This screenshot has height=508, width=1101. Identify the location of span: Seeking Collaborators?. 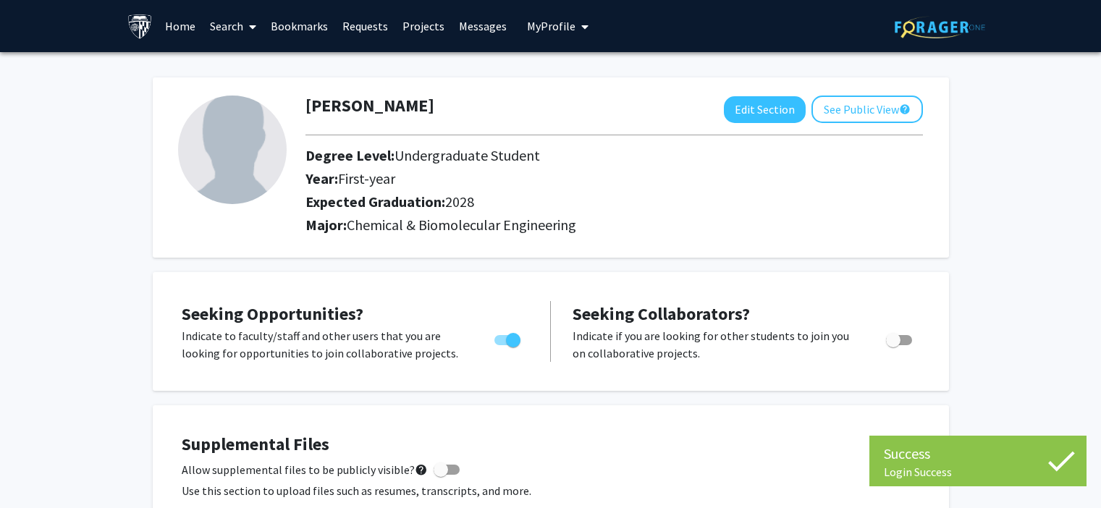
(661, 313).